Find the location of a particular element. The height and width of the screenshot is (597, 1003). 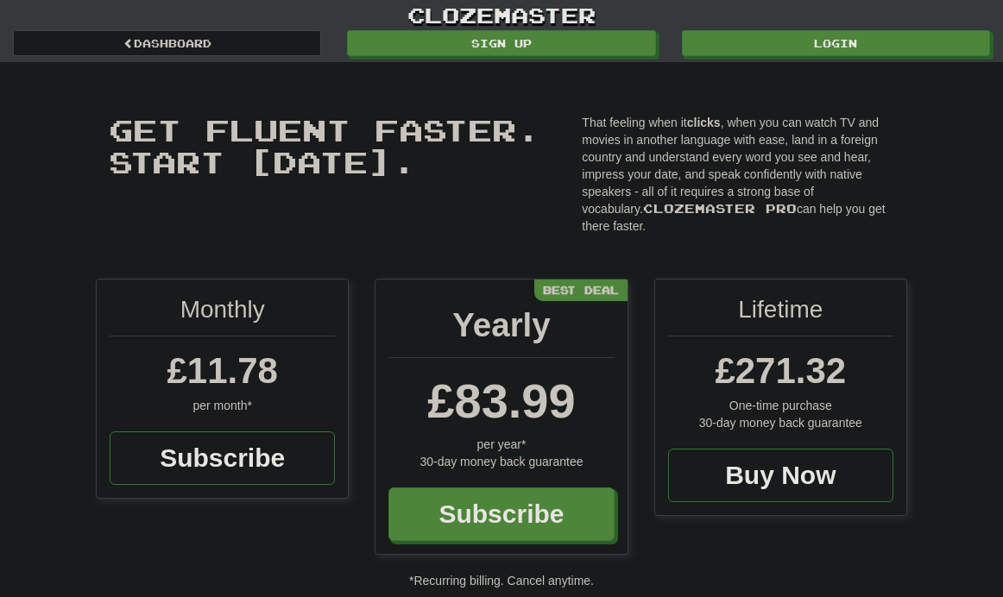

div: Lifetime is located at coordinates (781, 314).